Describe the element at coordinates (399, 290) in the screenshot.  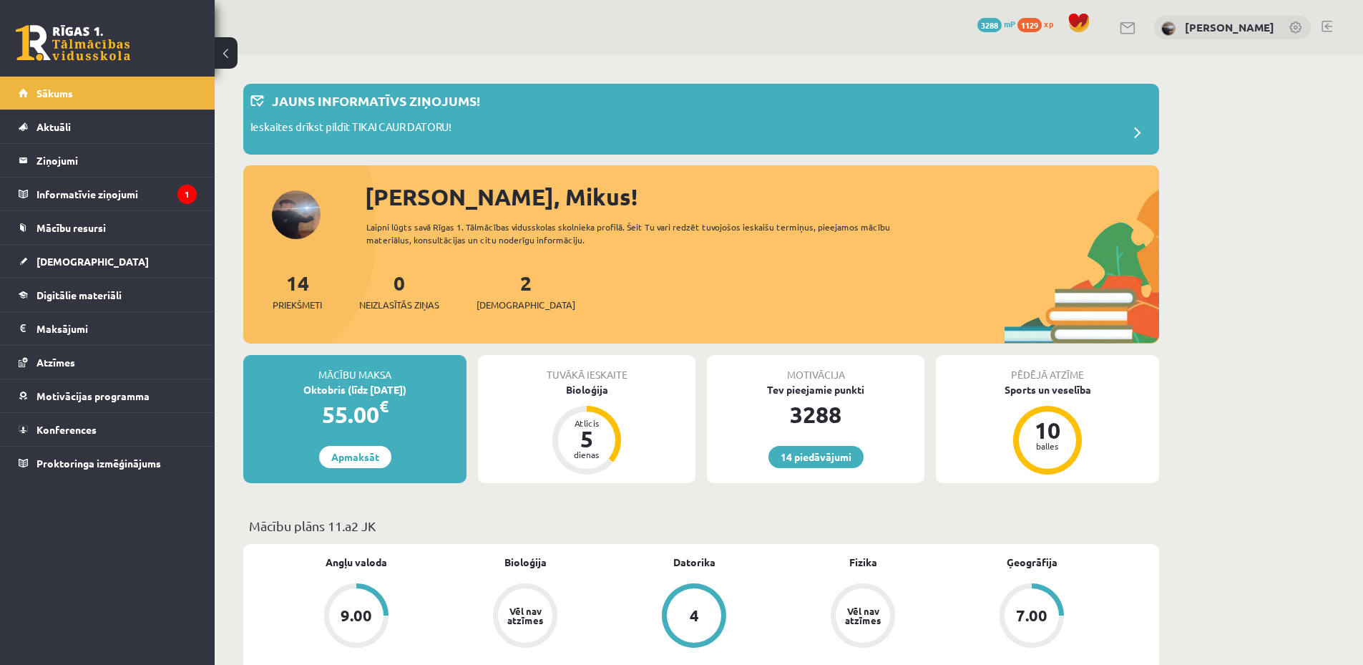
I see `a: 0Neizlasītās ziņas` at that location.